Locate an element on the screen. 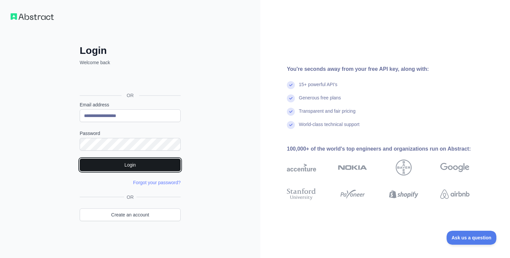 Image resolution: width=510 pixels, height=258 pixels. img: google is located at coordinates (455, 167).